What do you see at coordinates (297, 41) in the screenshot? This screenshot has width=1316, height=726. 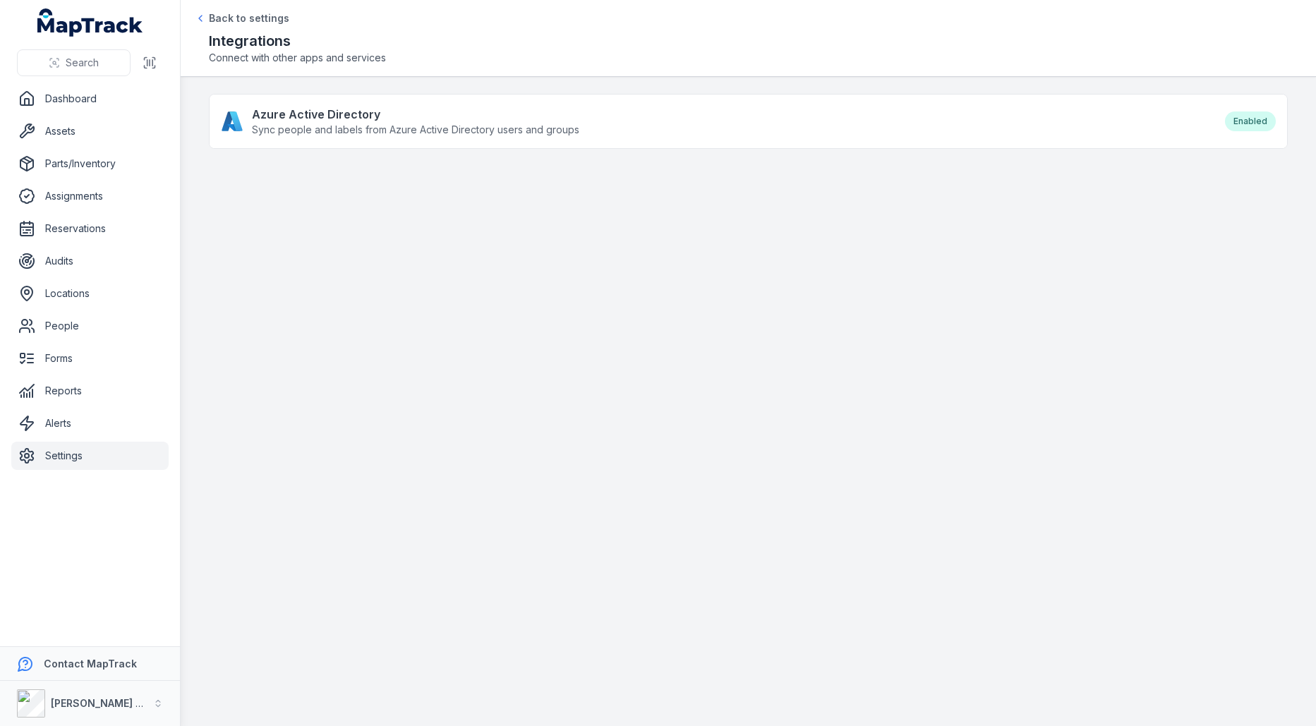 I see `h2: Integrations` at bounding box center [297, 41].